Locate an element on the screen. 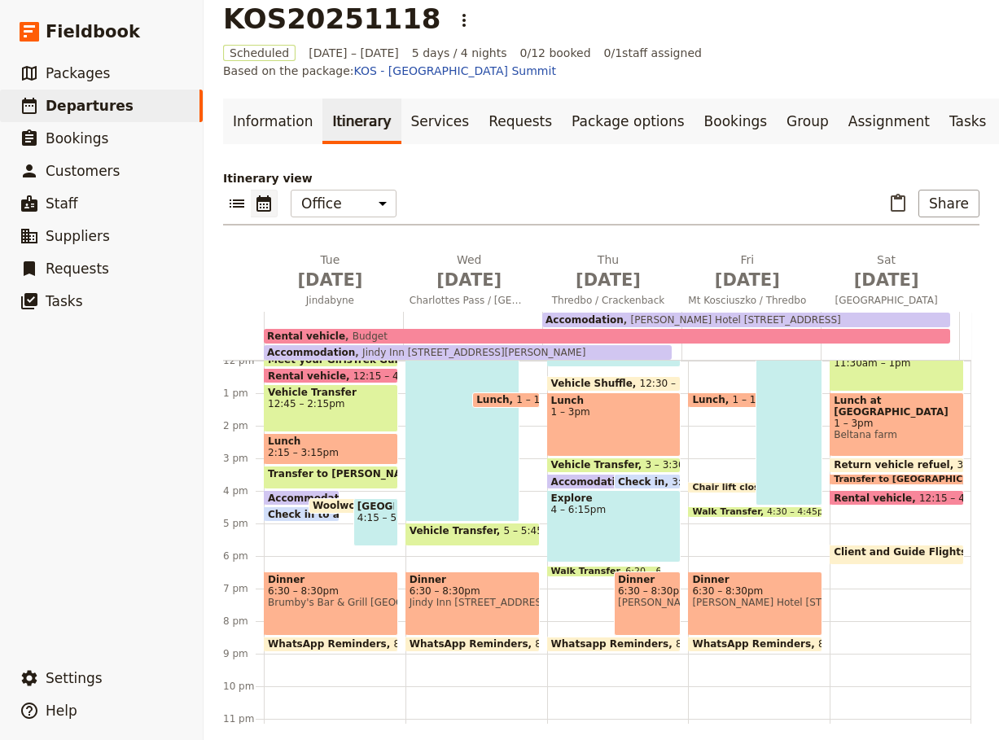 The width and height of the screenshot is (999, 740). span: 12:30 – 1pm is located at coordinates (670, 384).